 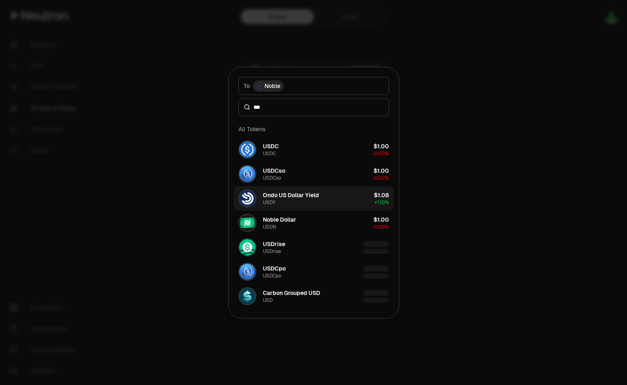 I want to click on span: + 1.10%, so click(x=382, y=202).